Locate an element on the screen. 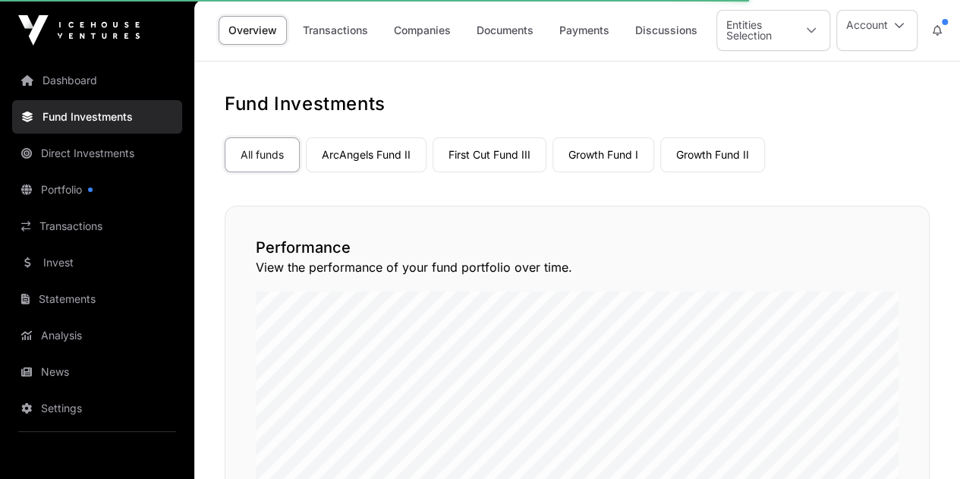 The image size is (960, 479). a: News is located at coordinates (97, 372).